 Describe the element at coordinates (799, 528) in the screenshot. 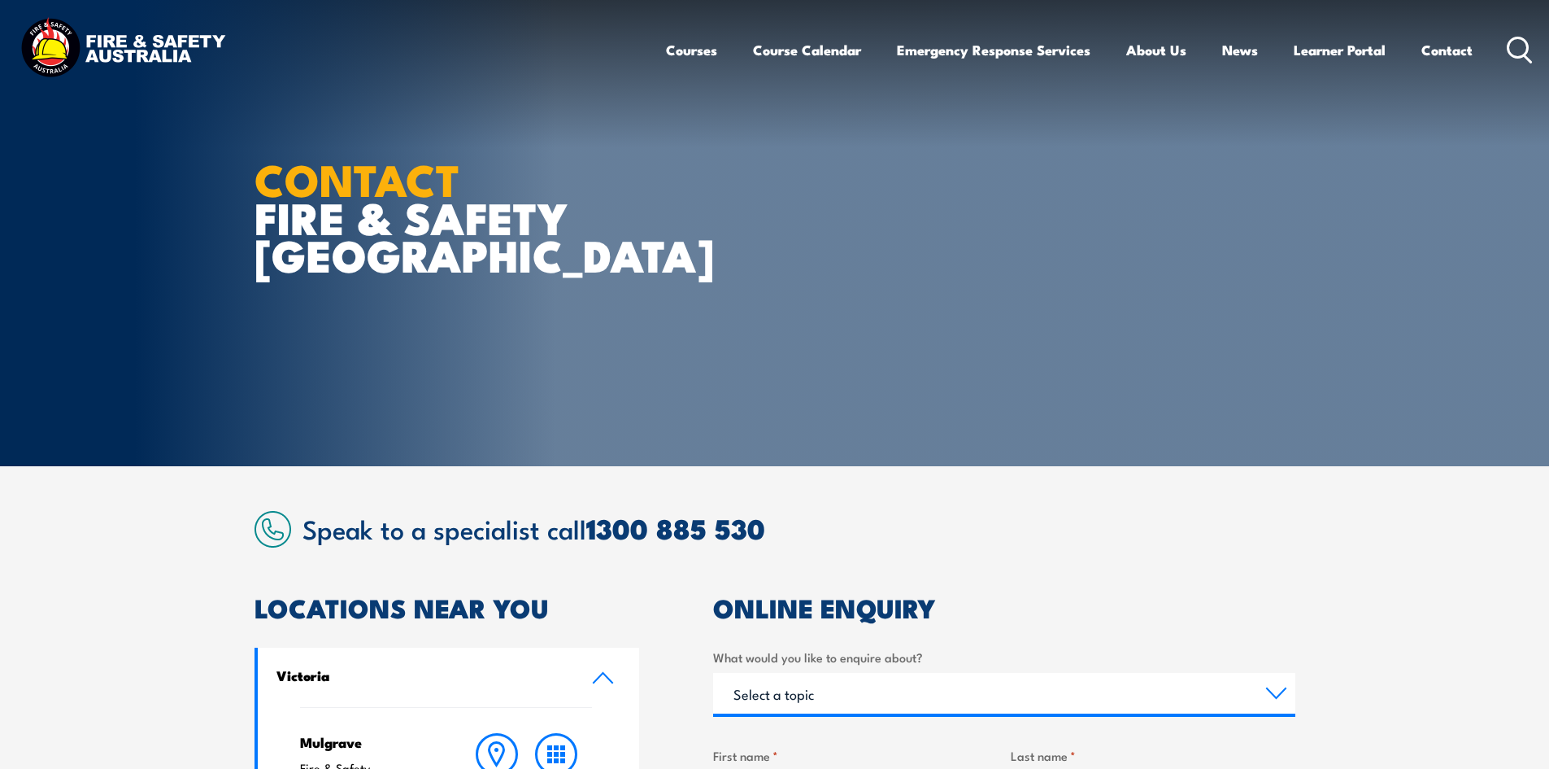

I see `h2: Speak to a specialist call` at that location.